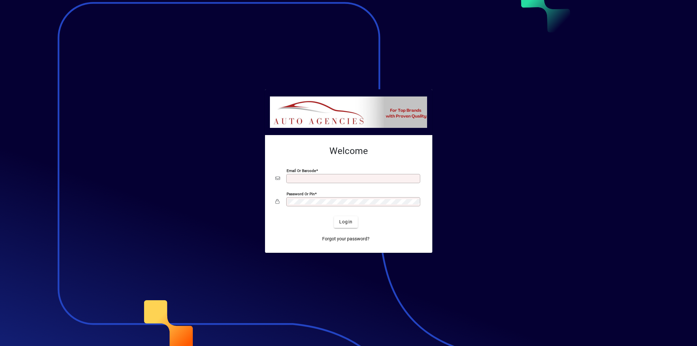 The width and height of the screenshot is (697, 346). Describe the element at coordinates (346, 239) in the screenshot. I see `a: Forgot your password?` at that location.